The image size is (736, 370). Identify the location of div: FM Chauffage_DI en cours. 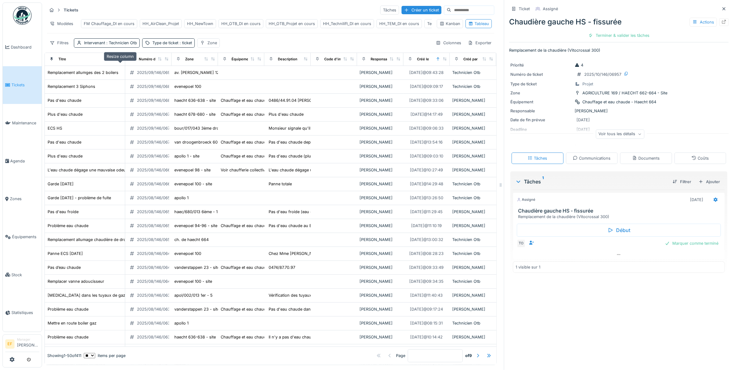
(109, 23).